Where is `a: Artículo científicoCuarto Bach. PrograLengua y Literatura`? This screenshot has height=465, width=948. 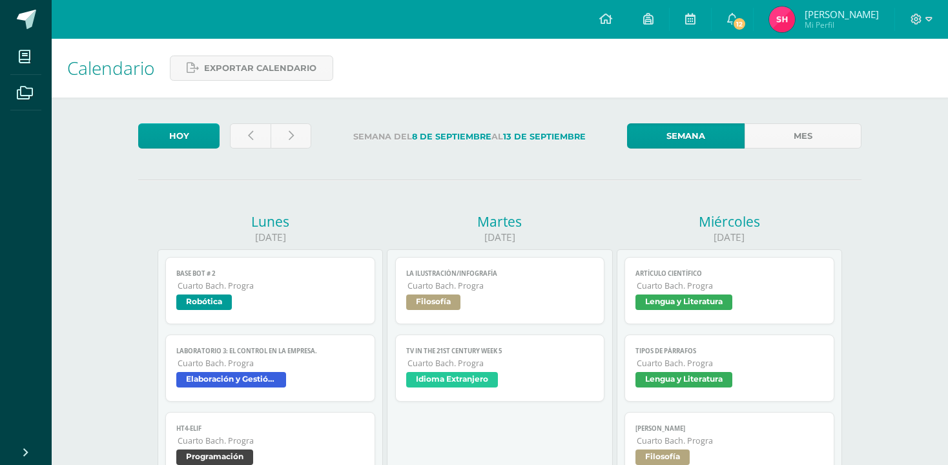 a: Artículo científicoCuarto Bach. PrograLengua y Literatura is located at coordinates (729, 291).